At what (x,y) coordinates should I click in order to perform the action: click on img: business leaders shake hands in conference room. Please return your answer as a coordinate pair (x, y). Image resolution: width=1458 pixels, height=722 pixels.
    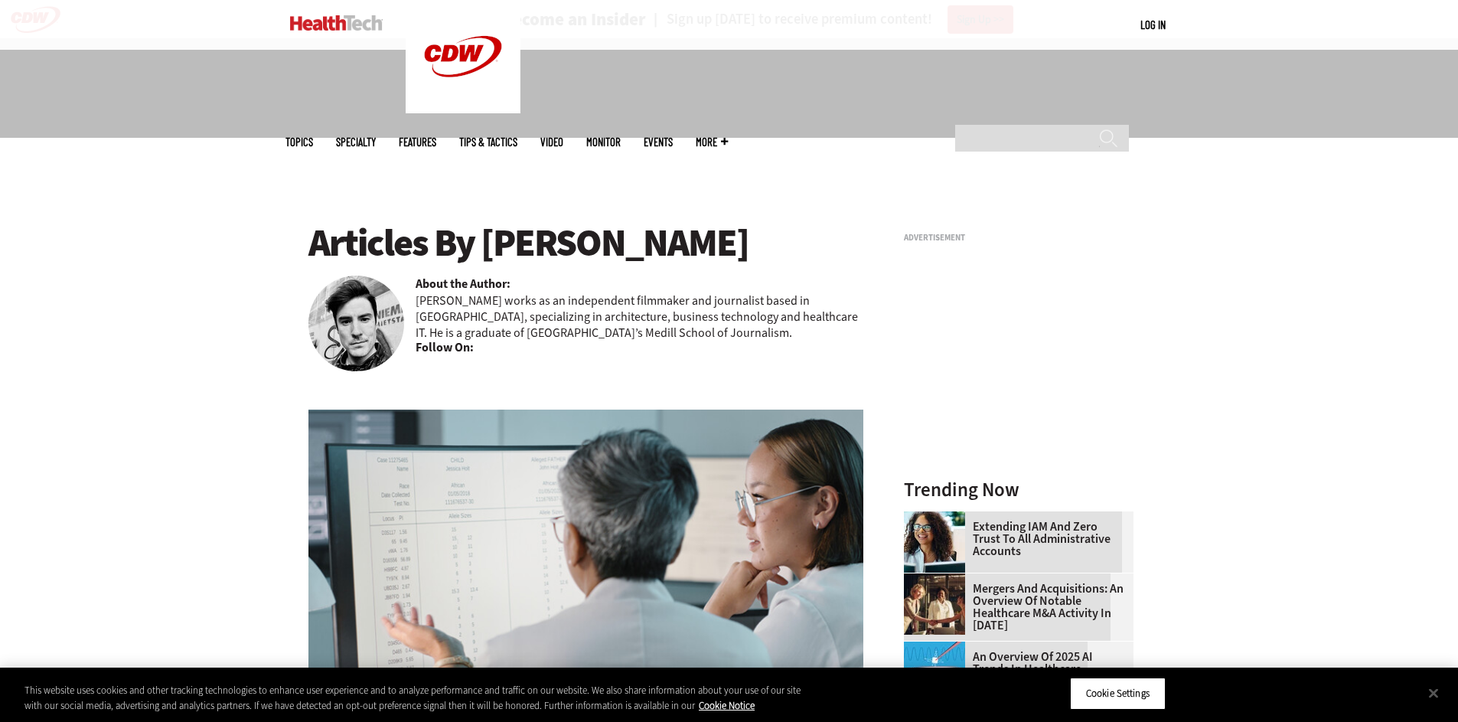
    Looking at the image, I should click on (935, 604).